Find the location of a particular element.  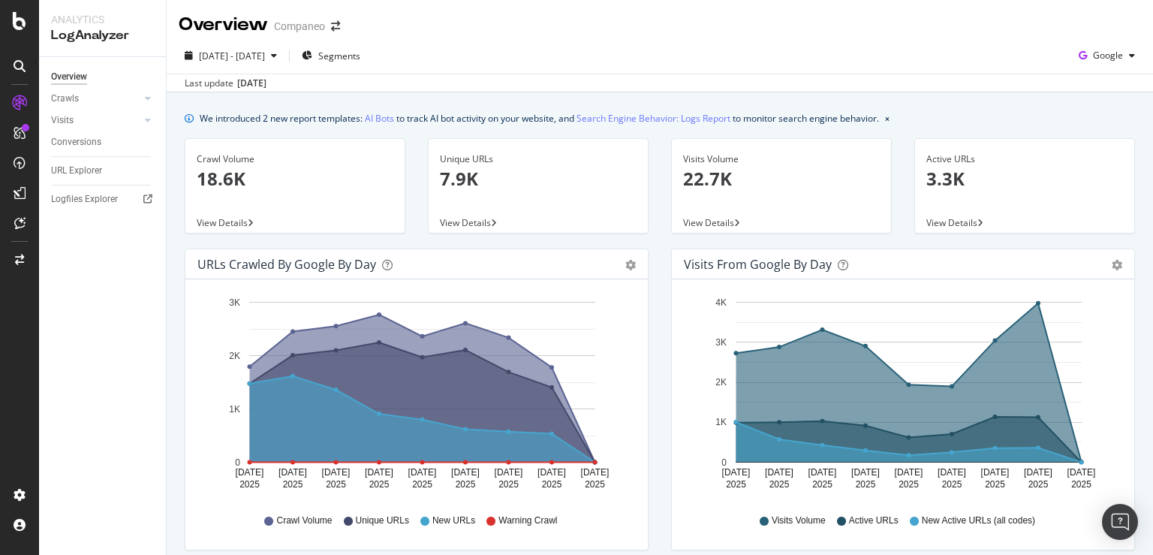

span: Active URLs is located at coordinates (874, 520).